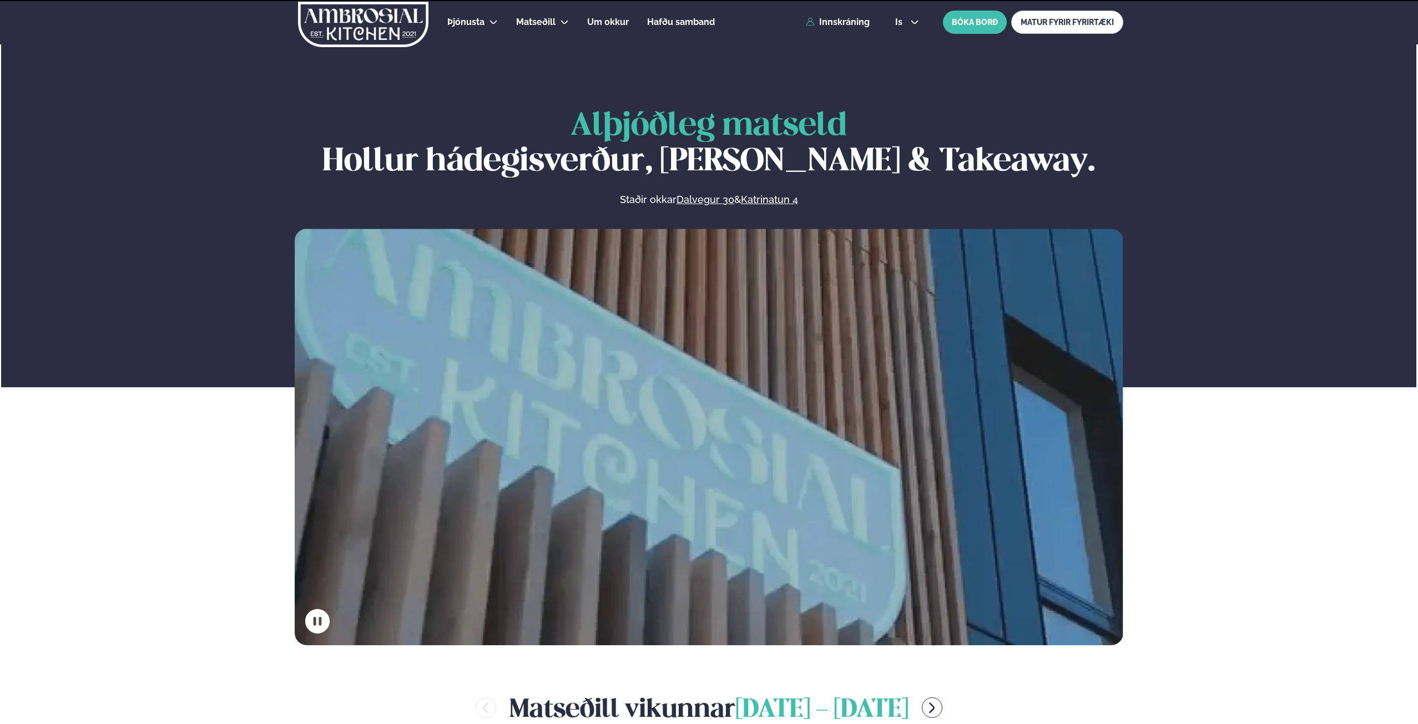  Describe the element at coordinates (709, 200) in the screenshot. I see `p: Staðir okkar &` at that location.